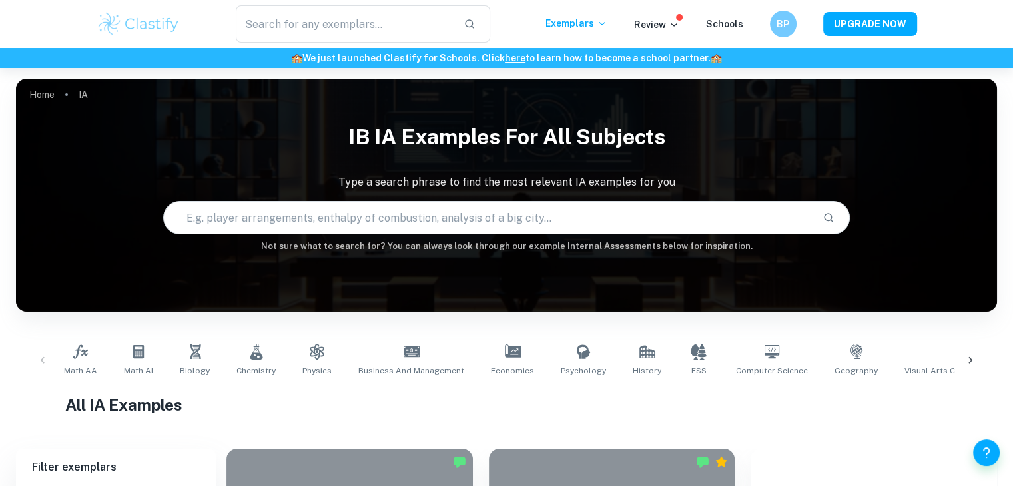 The height and width of the screenshot is (486, 1013). Describe the element at coordinates (81, 371) in the screenshot. I see `span: Math AA` at that location.